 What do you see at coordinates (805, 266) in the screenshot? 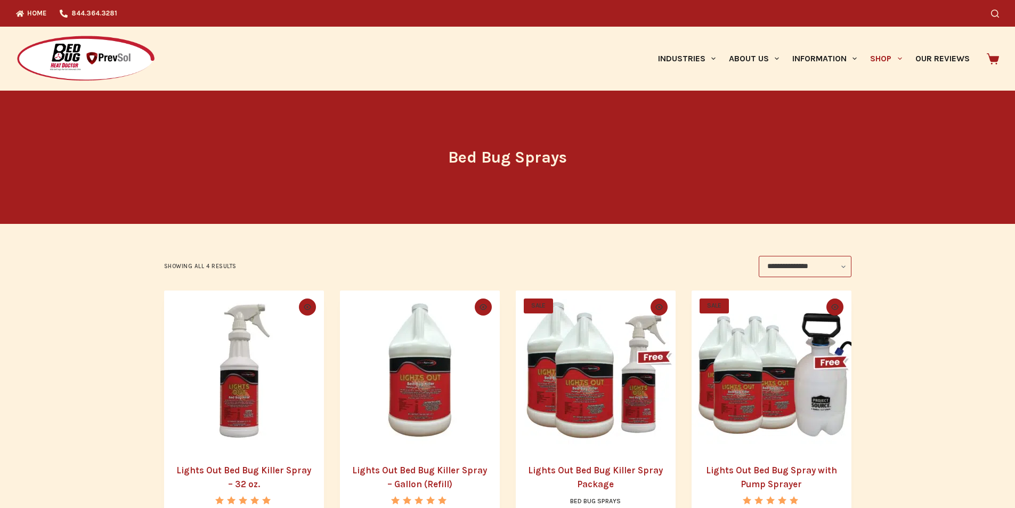
I see `select: Shop order` at bounding box center [805, 266].